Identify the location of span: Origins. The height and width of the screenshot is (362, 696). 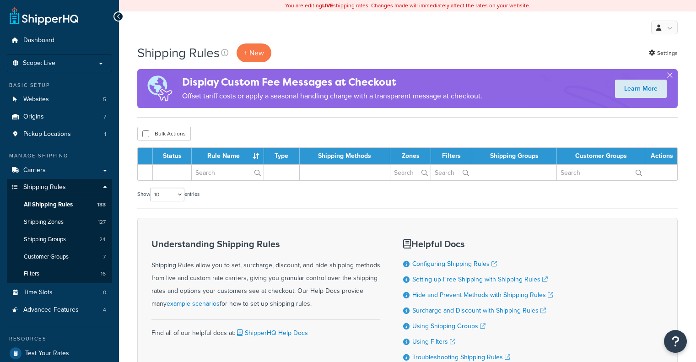
(33, 117).